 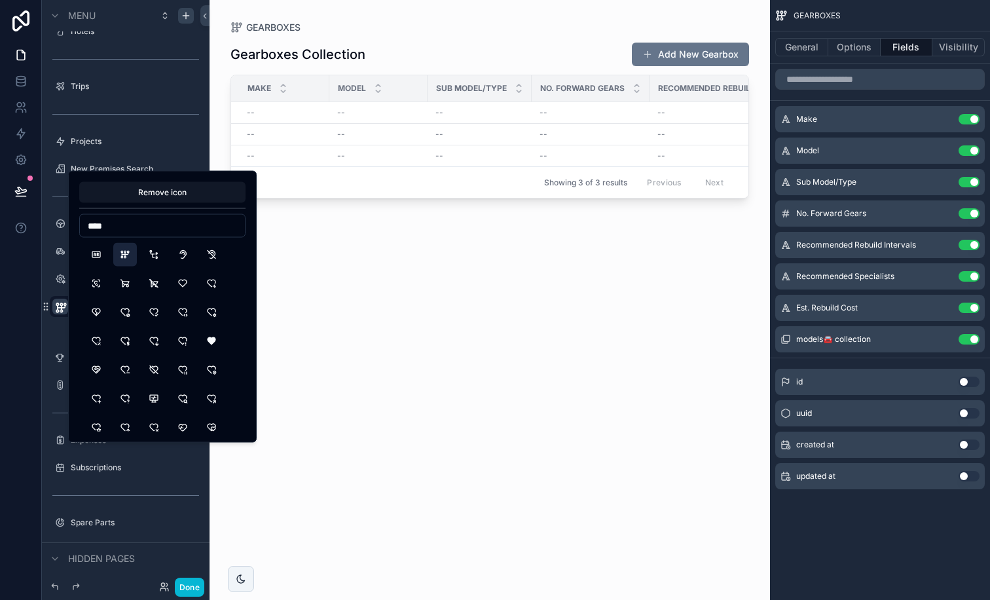 I want to click on button: Fields, so click(x=907, y=47).